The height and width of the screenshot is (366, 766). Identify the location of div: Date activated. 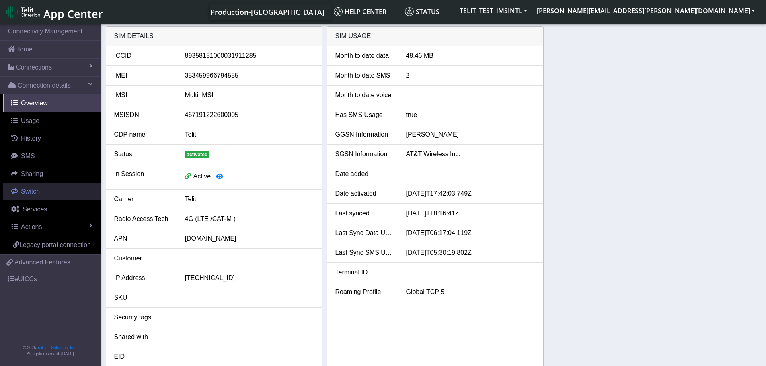
(364, 194).